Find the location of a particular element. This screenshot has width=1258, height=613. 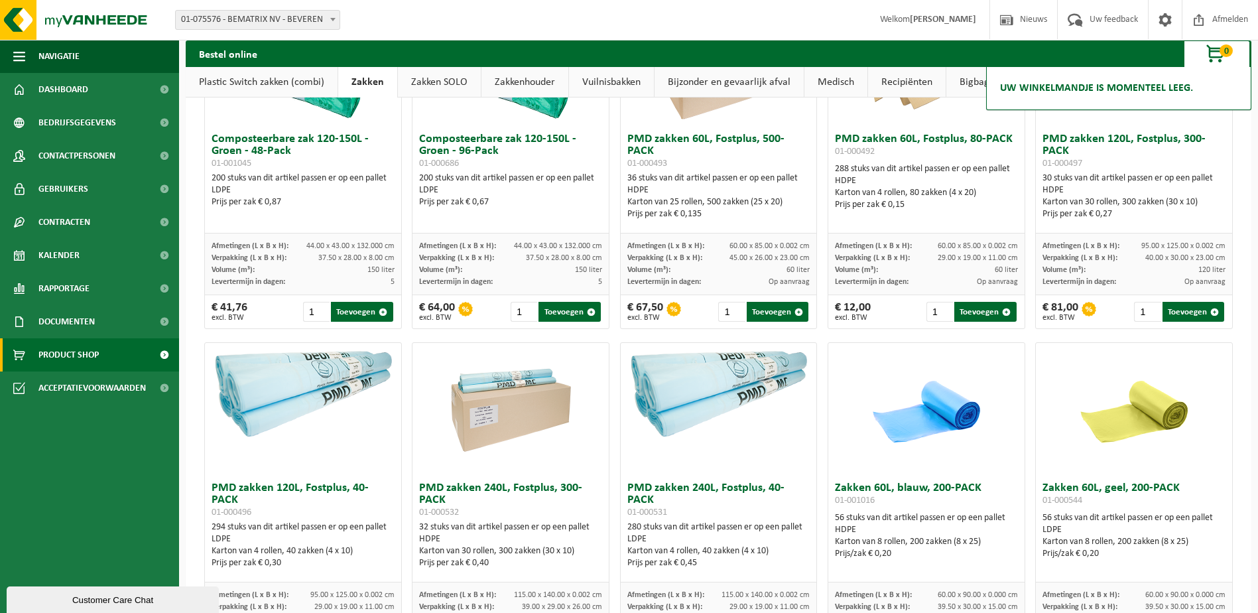

span: 01-000496 is located at coordinates (232, 512).